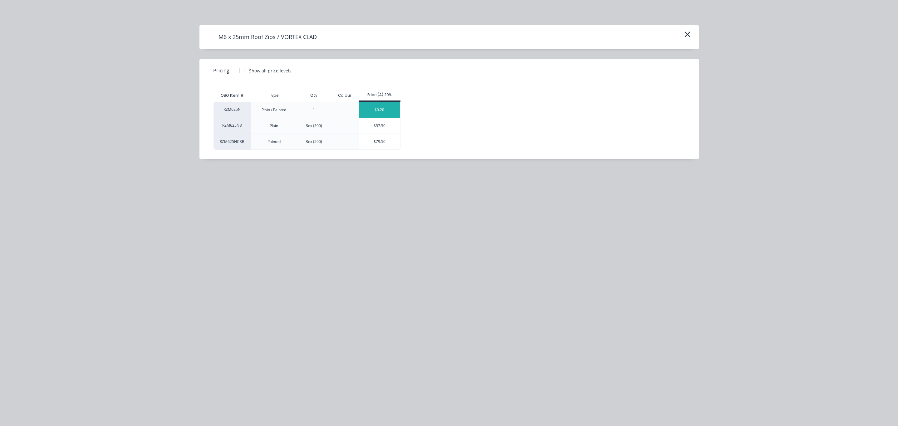  Describe the element at coordinates (232, 125) in the screenshot. I see `div: RZM625NB` at that location.